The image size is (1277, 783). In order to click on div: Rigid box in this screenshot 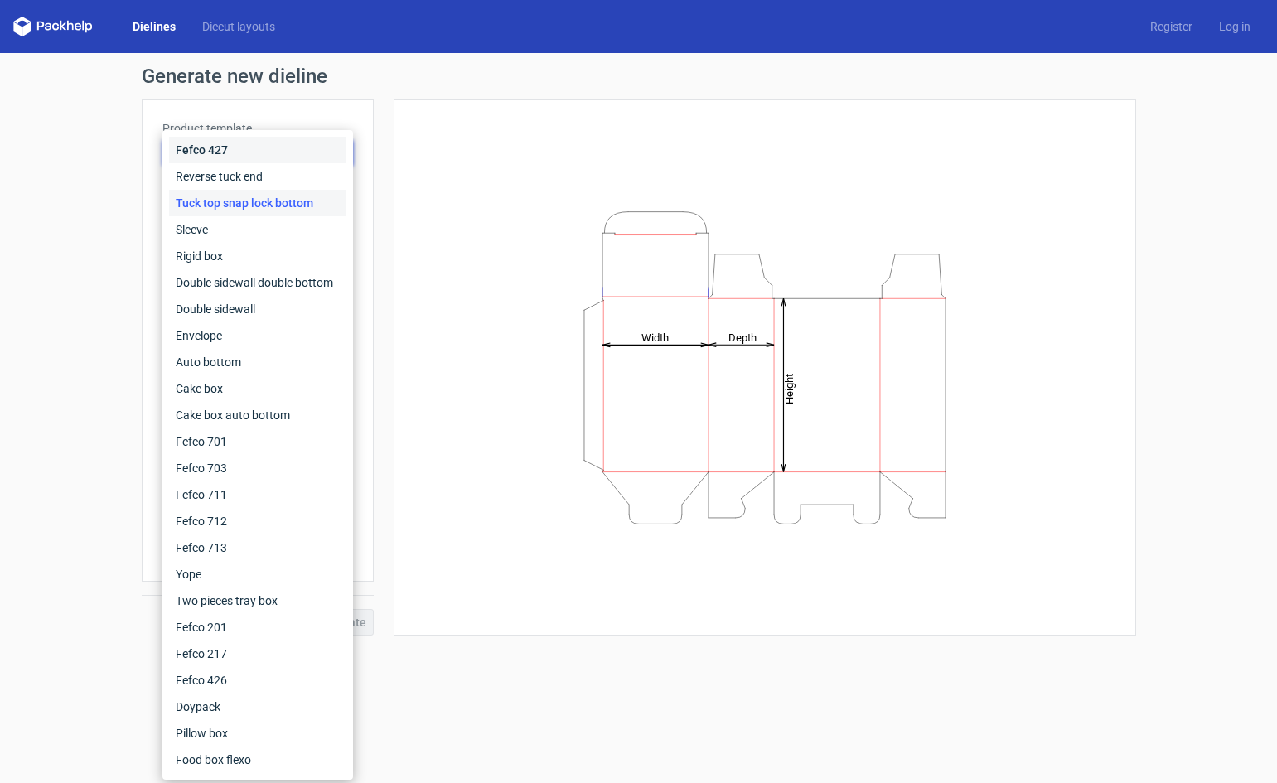, I will do `click(258, 256)`.